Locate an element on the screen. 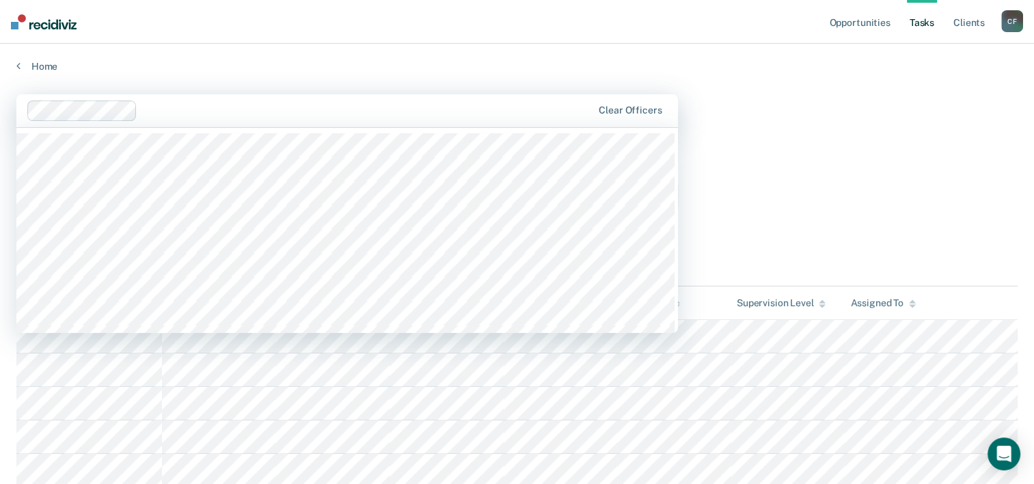 The height and width of the screenshot is (484, 1034). img: Recidiviz is located at coordinates (44, 22).